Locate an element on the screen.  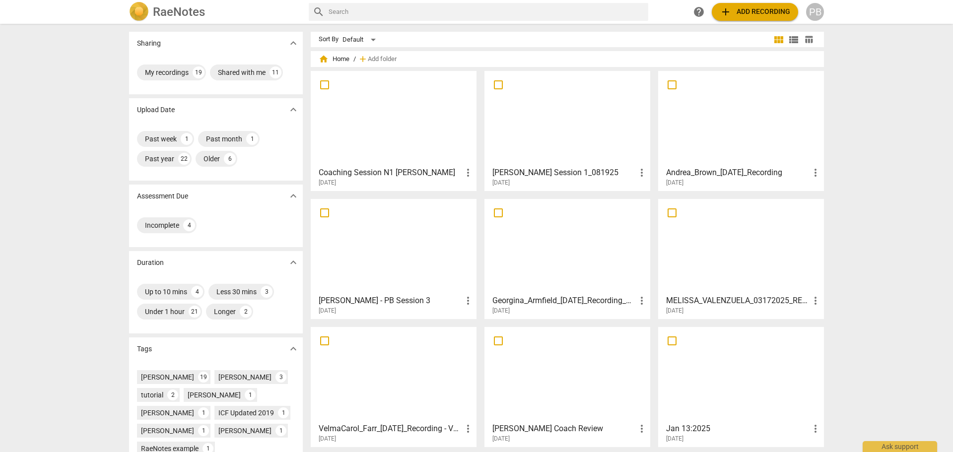
h3: MELISSA_VALENZUELA_03172025_RECORDING - melissa valenzuela is located at coordinates (738, 301).